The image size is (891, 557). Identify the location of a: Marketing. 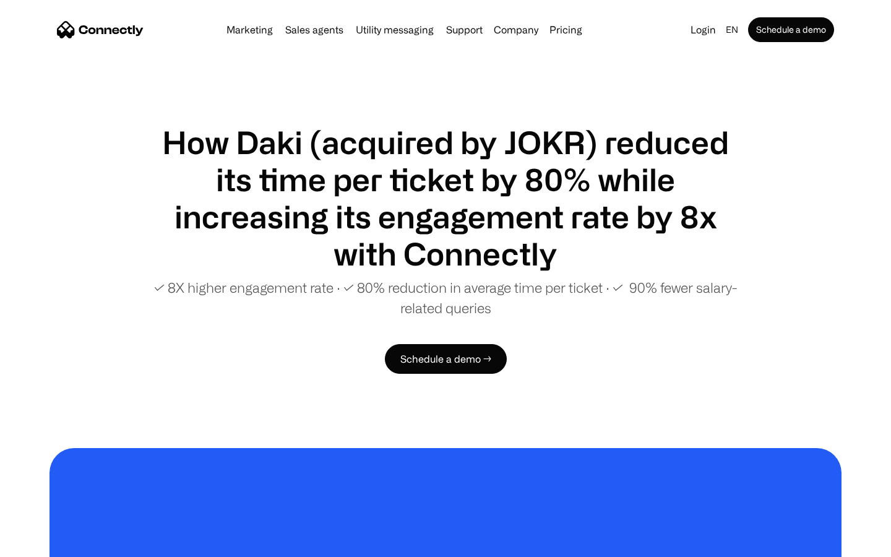
(249, 30).